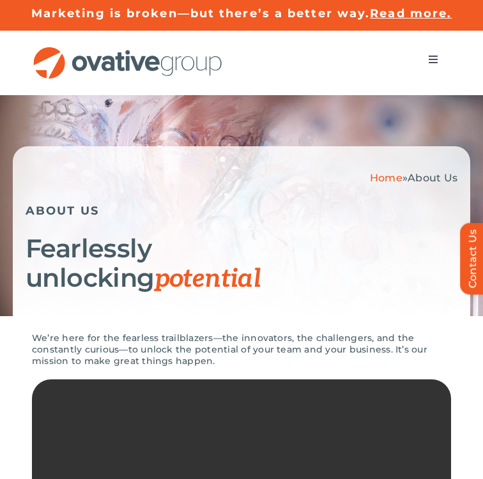  Describe the element at coordinates (241, 211) in the screenshot. I see `h5: ABOUT US` at that location.